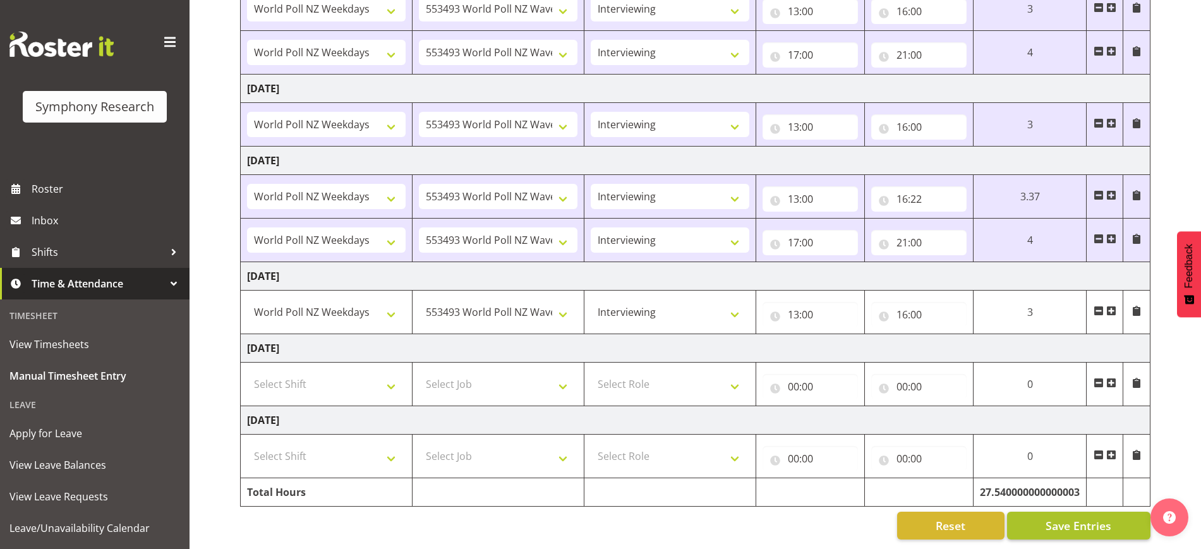  What do you see at coordinates (95, 497) in the screenshot?
I see `a: View Leave Requests` at bounding box center [95, 497].